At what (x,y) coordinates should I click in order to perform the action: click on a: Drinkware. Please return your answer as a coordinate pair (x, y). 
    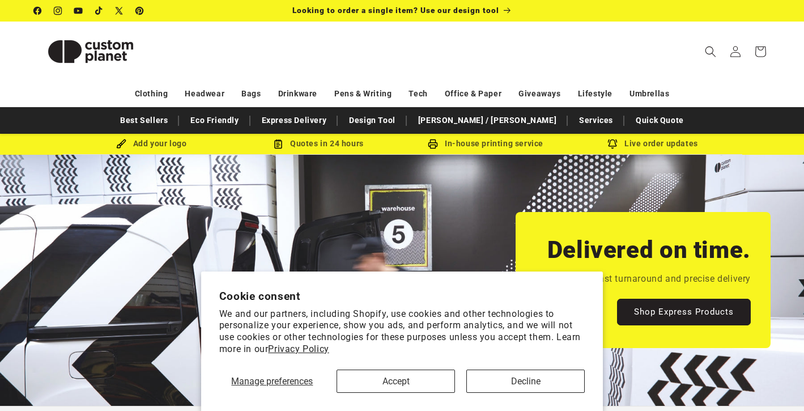
    Looking at the image, I should click on (297, 93).